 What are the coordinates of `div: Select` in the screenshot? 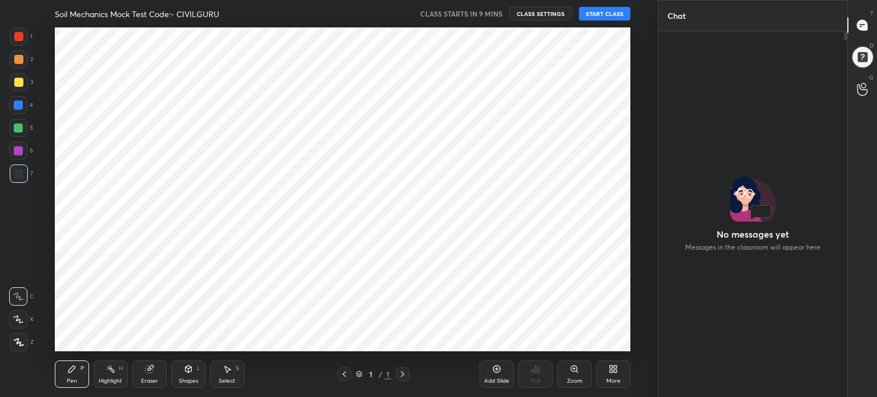 It's located at (227, 381).